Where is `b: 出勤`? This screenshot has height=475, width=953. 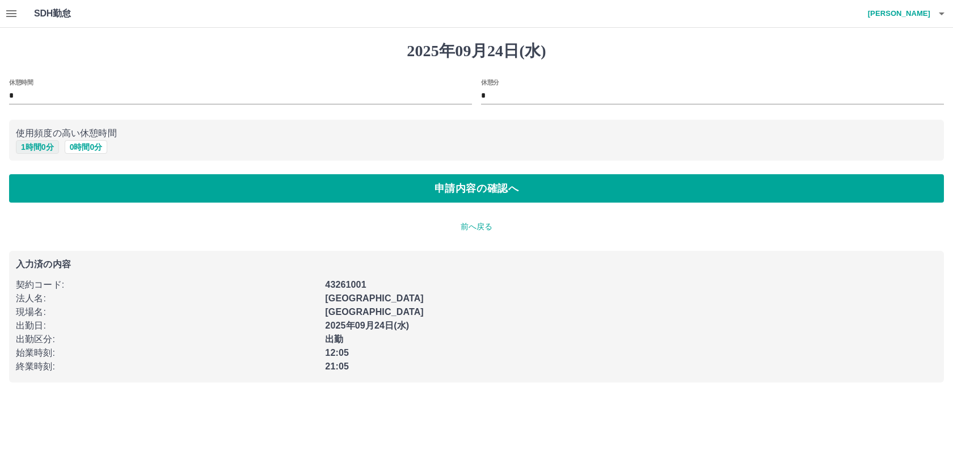
b: 出勤 is located at coordinates (334, 339).